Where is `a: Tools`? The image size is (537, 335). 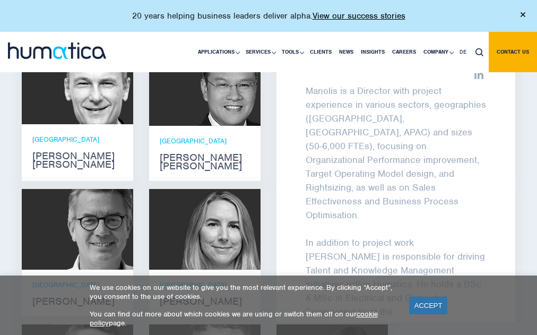
a: Tools is located at coordinates (292, 52).